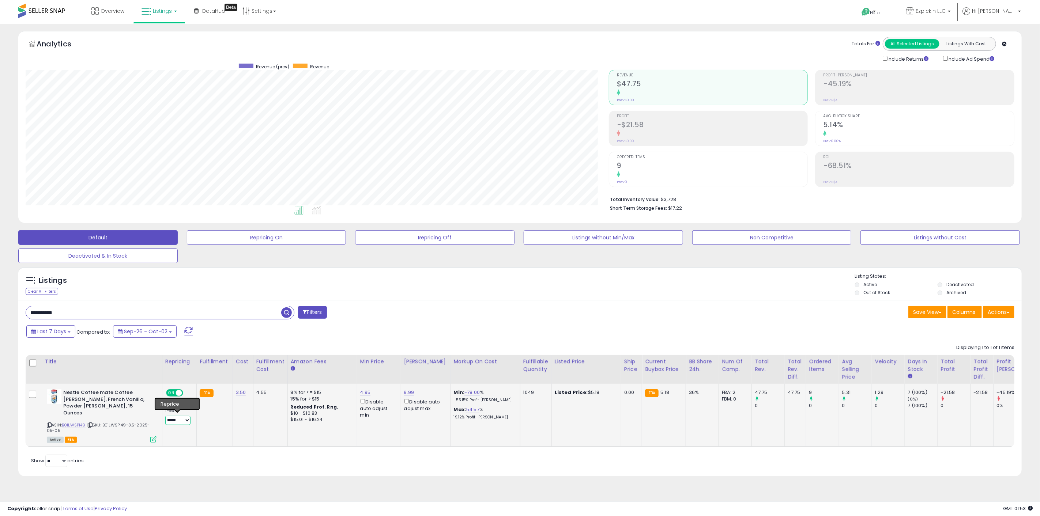 The width and height of the screenshot is (1040, 516). What do you see at coordinates (866, 44) in the screenshot?
I see `div: Totals For` at bounding box center [866, 44].